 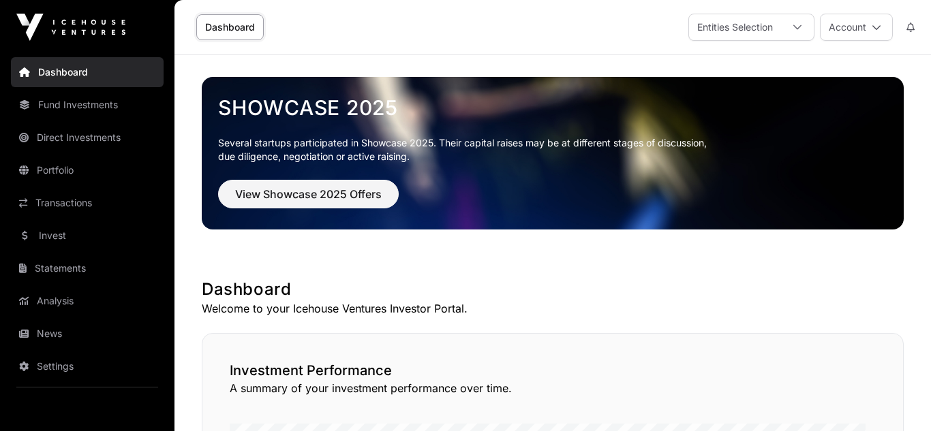 What do you see at coordinates (87, 367) in the screenshot?
I see `a: Settings` at bounding box center [87, 367].